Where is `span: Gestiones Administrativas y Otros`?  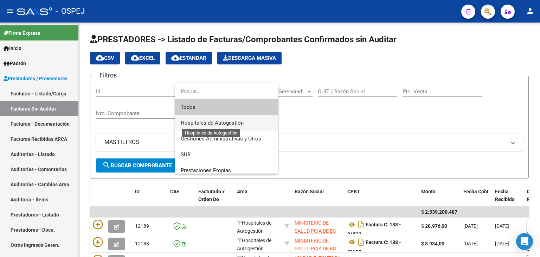 span: Gestiones Administrativas y Otros is located at coordinates (221, 139).